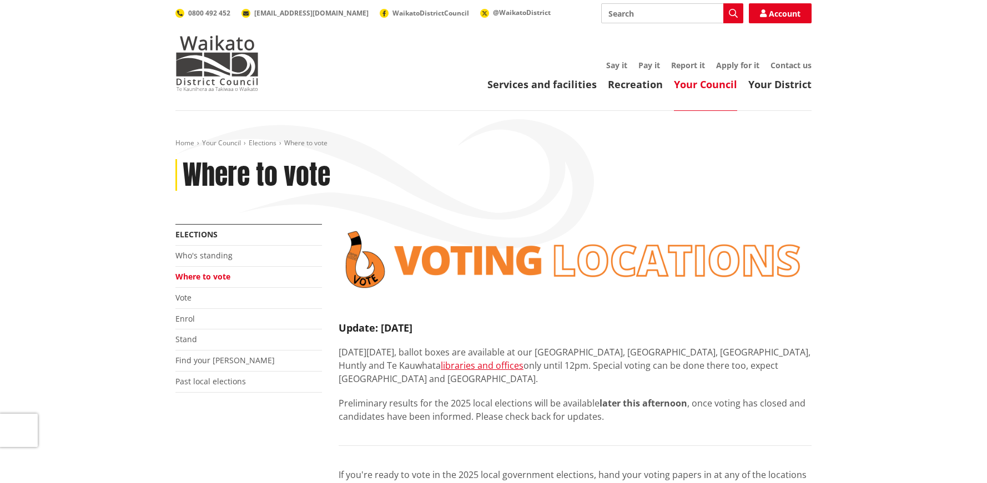  I want to click on p: Preliminary results for the 2025 local elections will be available , once voting has closed and c..., so click(575, 410).